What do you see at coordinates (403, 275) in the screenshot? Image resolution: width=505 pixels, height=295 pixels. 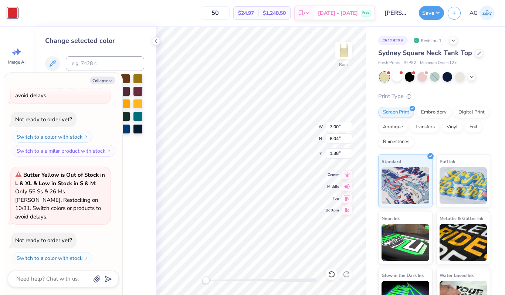 I see `span: Glow in the Dark Ink` at bounding box center [403, 275].